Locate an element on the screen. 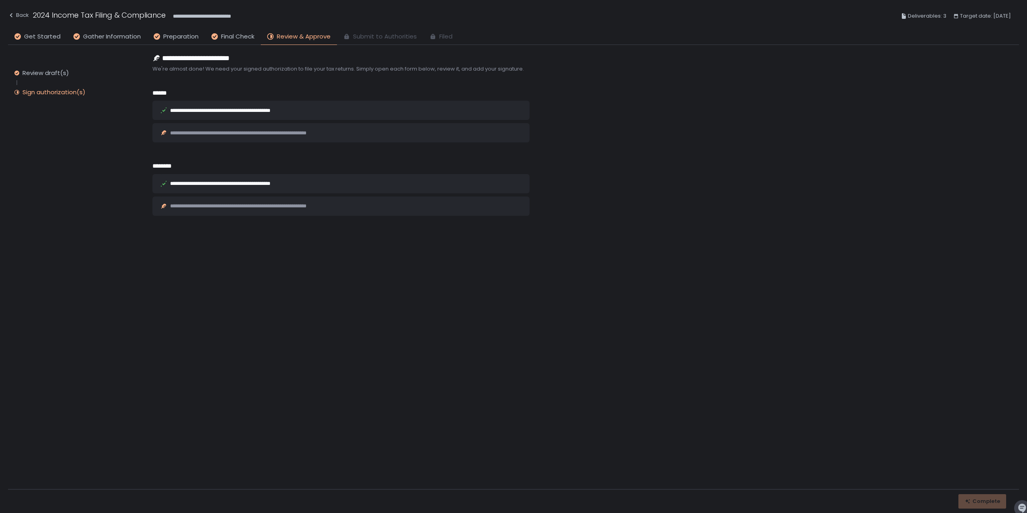  span: We're almost done! We need your signed authorization to file your tax returns. Simply open each f... is located at coordinates (341, 69).